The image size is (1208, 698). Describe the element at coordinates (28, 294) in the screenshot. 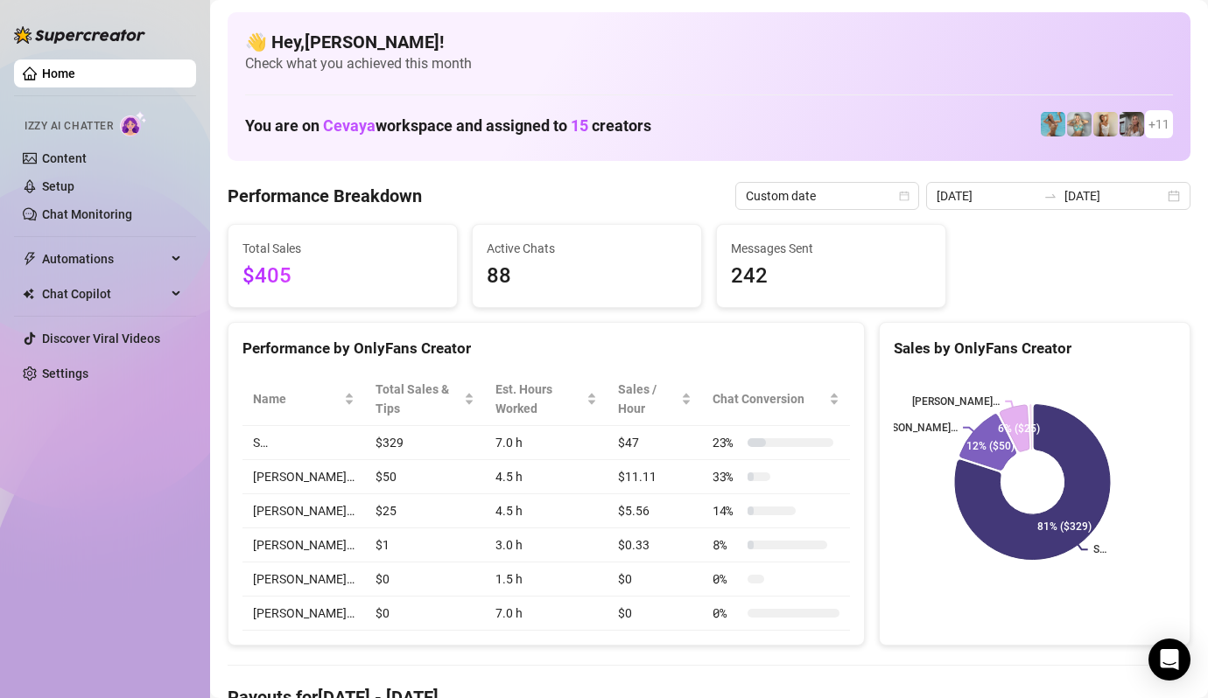

I see `img: Chat Copilot` at that location.